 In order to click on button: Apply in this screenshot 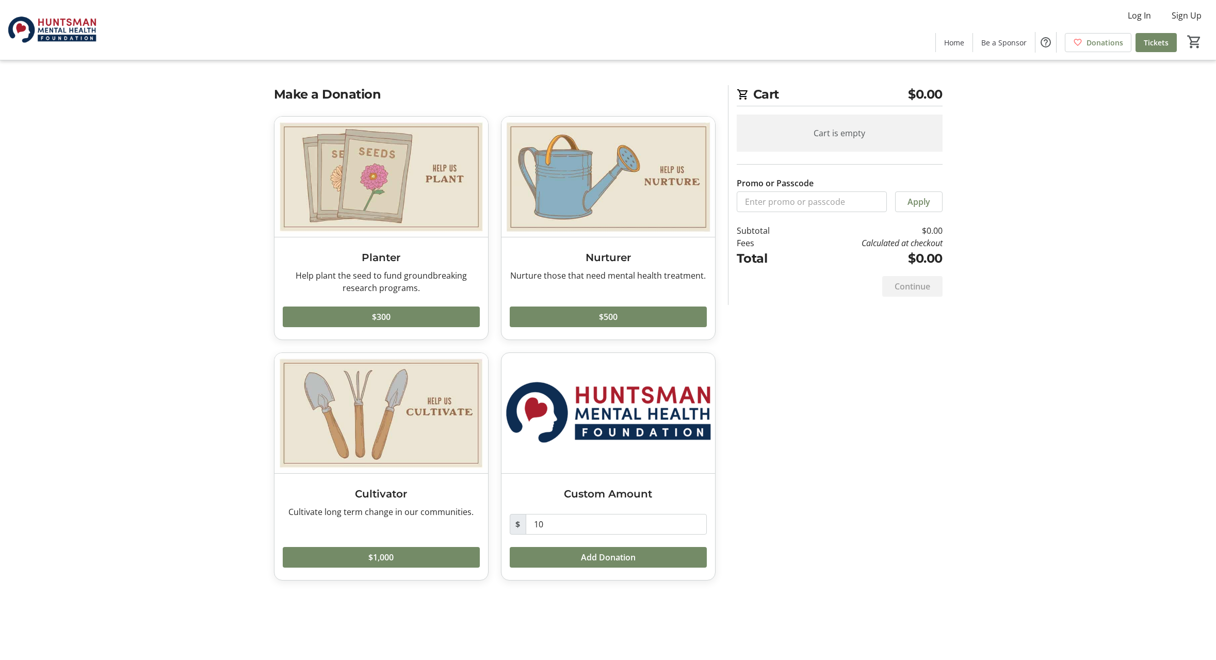, I will do `click(919, 202)`.